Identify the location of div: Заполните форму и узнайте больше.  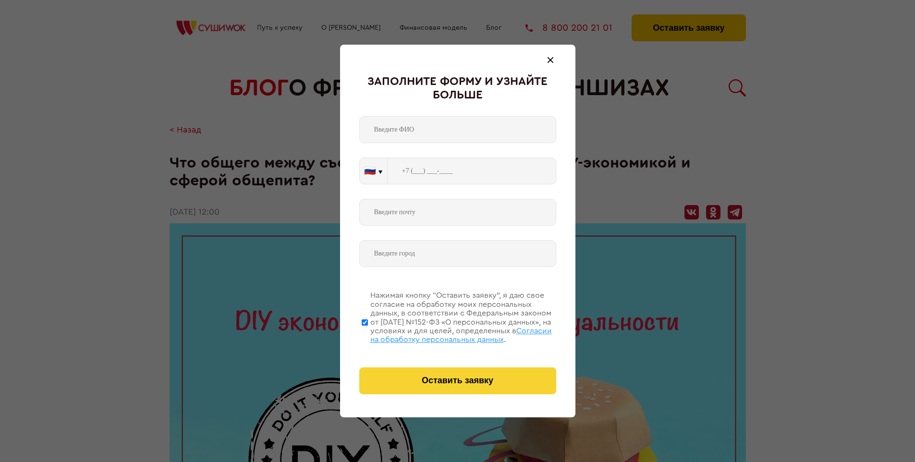
(458, 88).